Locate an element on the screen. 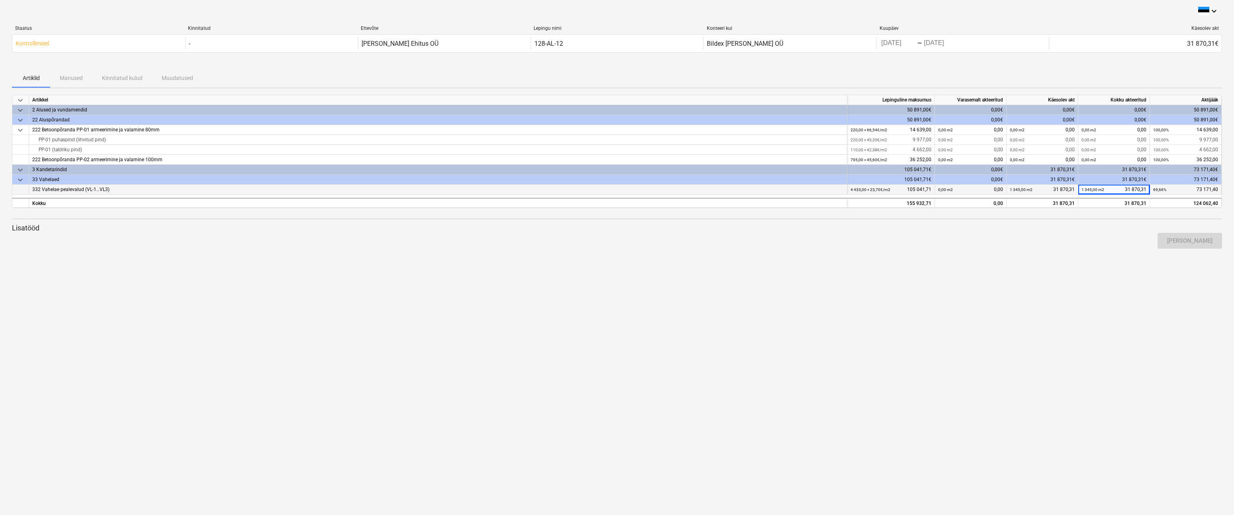 The height and width of the screenshot is (515, 1234). div: PP-01 puhaspind (lihvitud pind) is located at coordinates (438, 140).